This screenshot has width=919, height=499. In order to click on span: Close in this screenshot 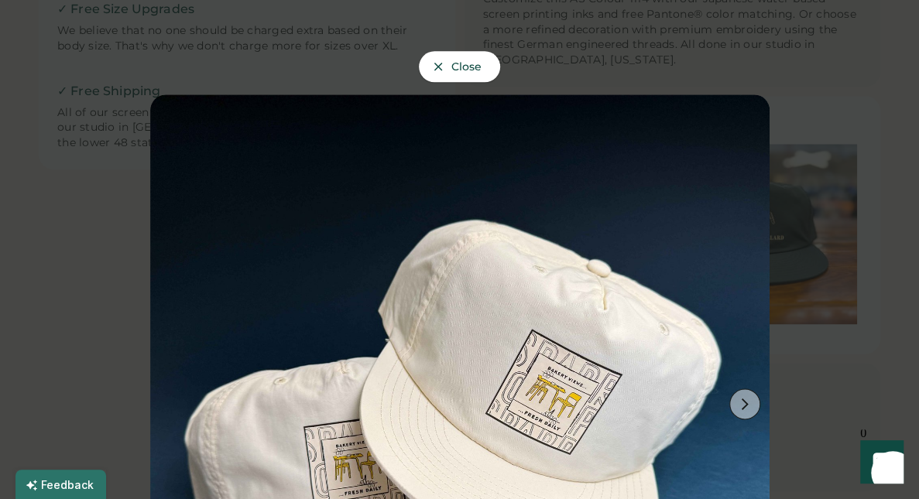, I will do `click(467, 67)`.